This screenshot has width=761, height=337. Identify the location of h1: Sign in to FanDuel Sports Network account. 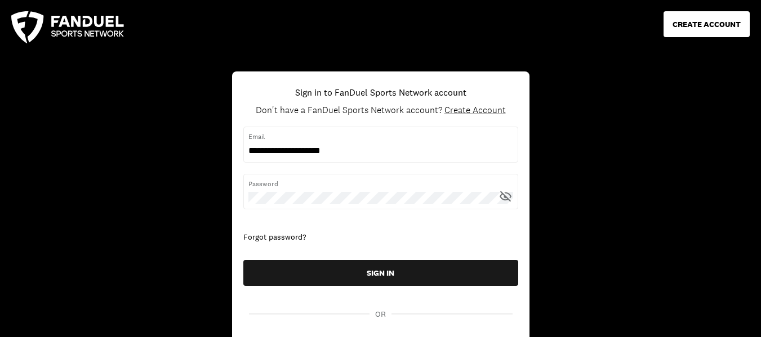
(381, 92).